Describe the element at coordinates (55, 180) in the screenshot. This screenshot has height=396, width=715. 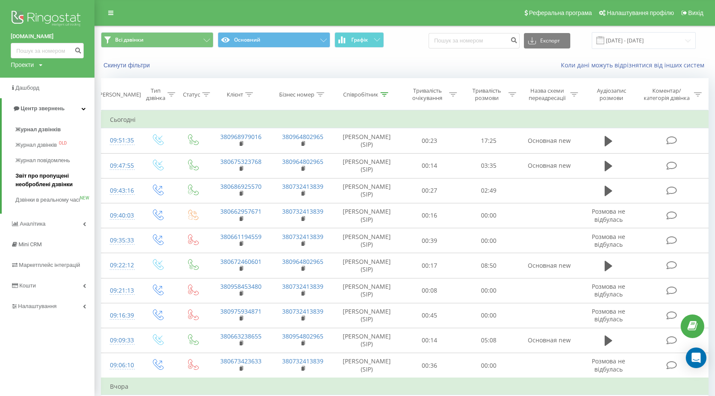
I see `a: Звіт про пропущені необроблені дзвінки` at that location.